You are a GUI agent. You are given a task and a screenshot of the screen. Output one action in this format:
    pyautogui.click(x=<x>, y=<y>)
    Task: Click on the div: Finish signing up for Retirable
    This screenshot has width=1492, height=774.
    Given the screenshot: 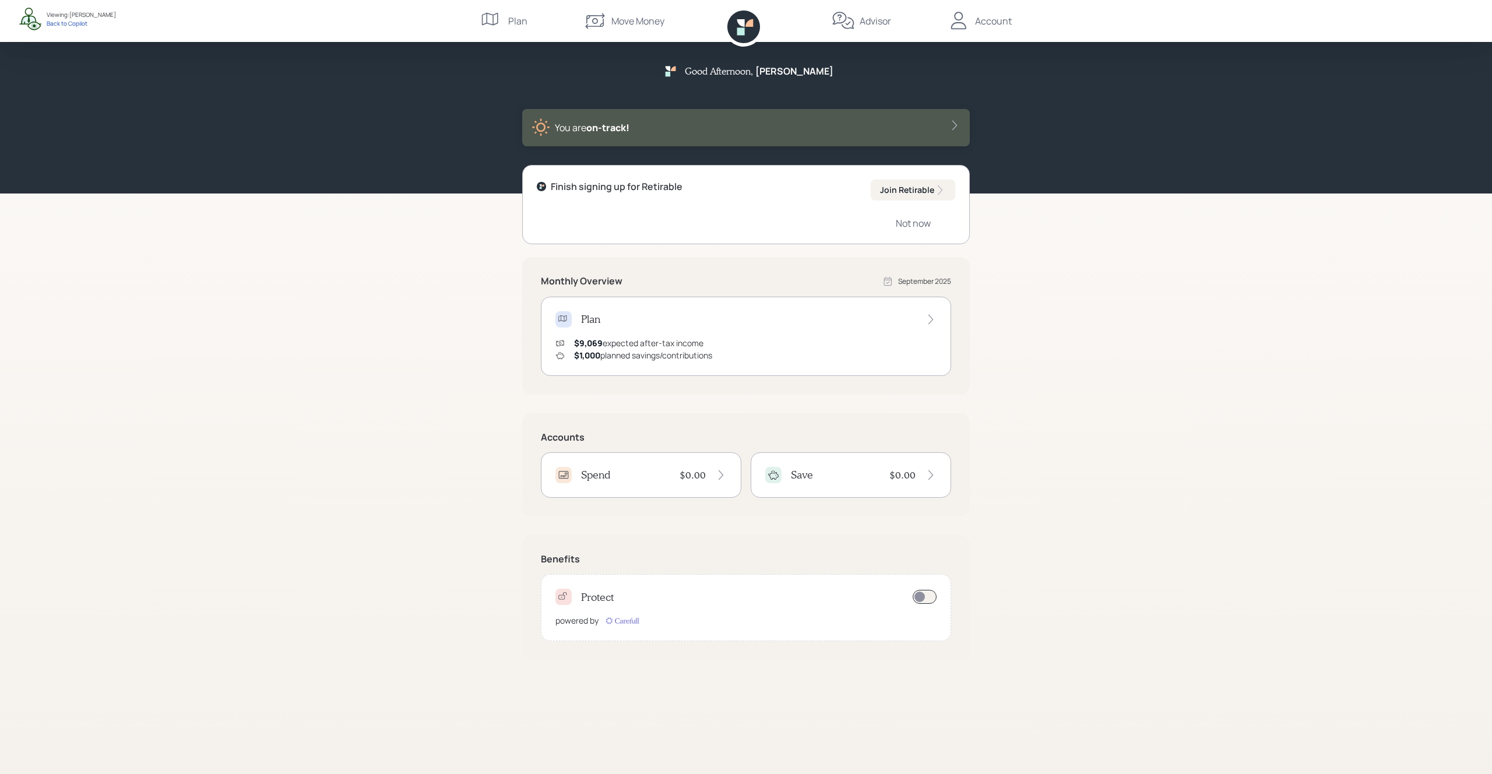 What is the action you would take?
    pyautogui.click(x=617, y=186)
    